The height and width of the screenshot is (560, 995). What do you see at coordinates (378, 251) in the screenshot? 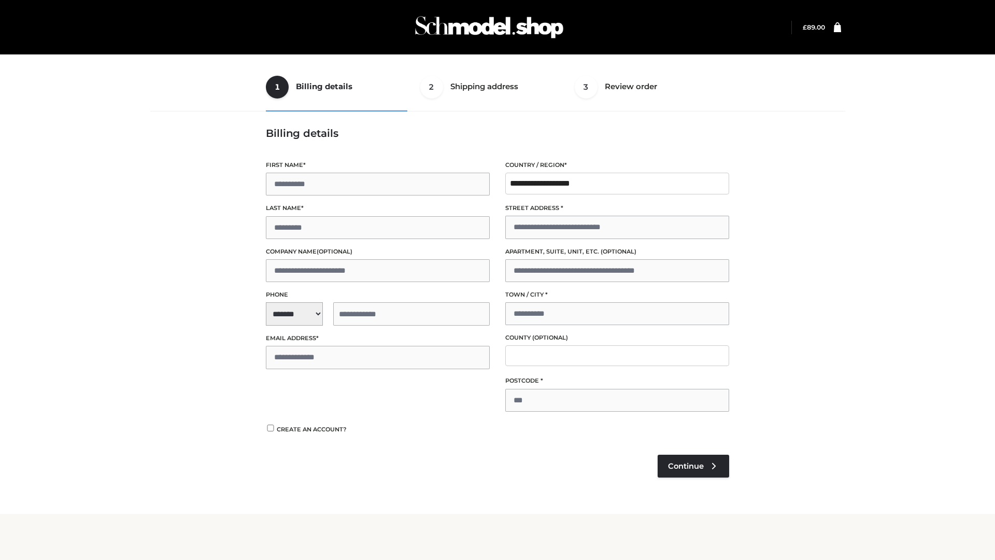
I see `label: Company name` at bounding box center [378, 251].